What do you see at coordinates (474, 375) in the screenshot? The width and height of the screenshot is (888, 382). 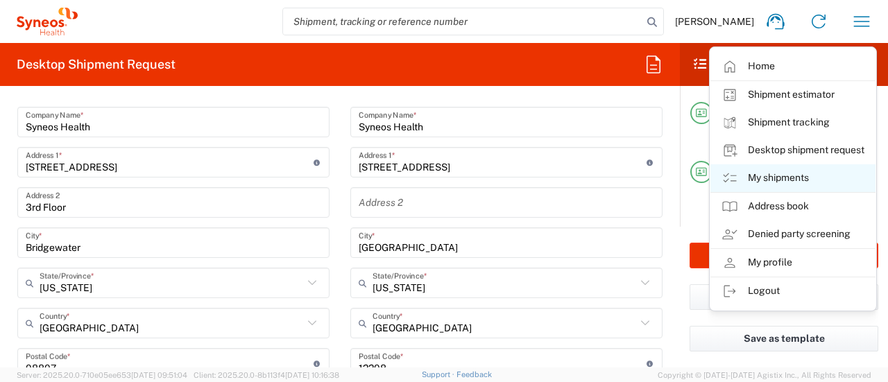 I see `a: Feedback` at bounding box center [474, 375].